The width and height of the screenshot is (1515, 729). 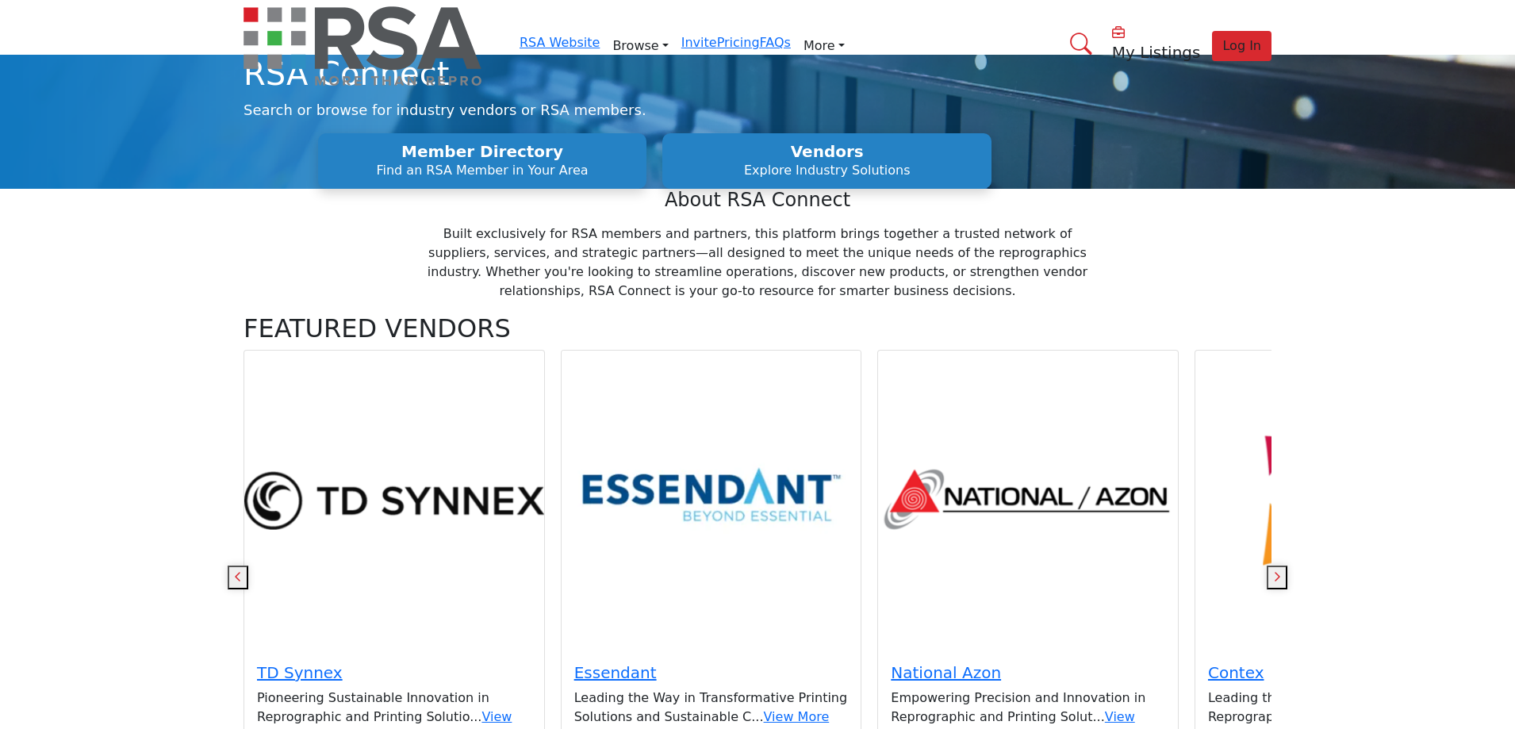 What do you see at coordinates (757, 328) in the screenshot?
I see `h2: FEATURED VENDORS` at bounding box center [757, 328].